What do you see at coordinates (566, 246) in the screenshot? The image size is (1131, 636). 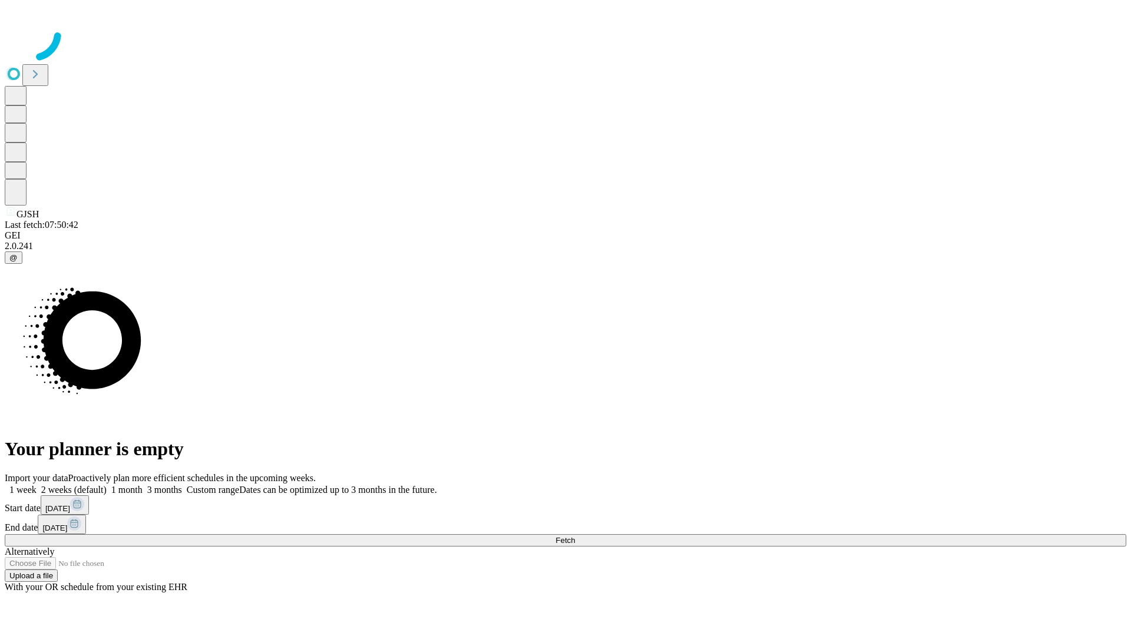 I see `div: 2.0.241` at bounding box center [566, 246].